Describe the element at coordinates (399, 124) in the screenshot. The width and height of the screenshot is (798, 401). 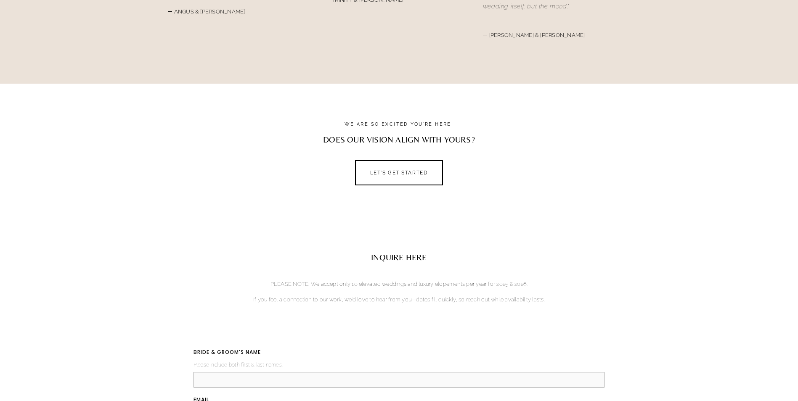
I see `h3: We ARE SO EXCITED YOU'RE HERE!` at that location.